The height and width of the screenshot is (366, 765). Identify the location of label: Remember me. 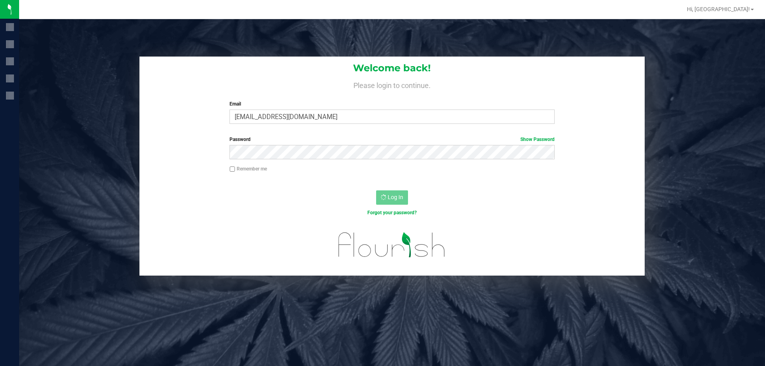
(248, 169).